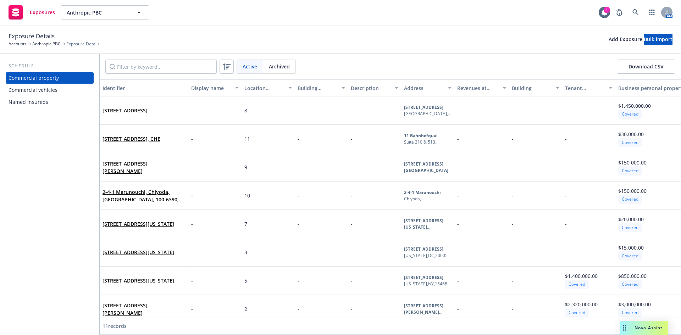 This screenshot has height=335, width=681. What do you see at coordinates (607, 10) in the screenshot?
I see `div: 1` at bounding box center [607, 10].